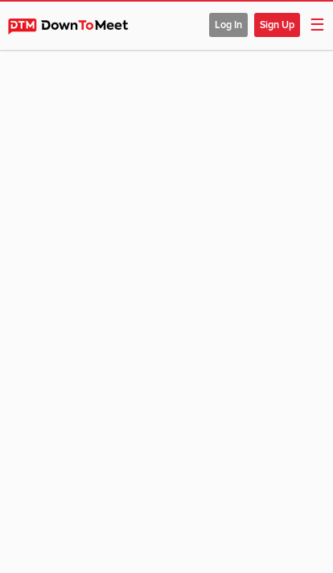 This screenshot has height=573, width=333. What do you see at coordinates (76, 27) in the screenshot?
I see `img: DownToMeet` at bounding box center [76, 27].